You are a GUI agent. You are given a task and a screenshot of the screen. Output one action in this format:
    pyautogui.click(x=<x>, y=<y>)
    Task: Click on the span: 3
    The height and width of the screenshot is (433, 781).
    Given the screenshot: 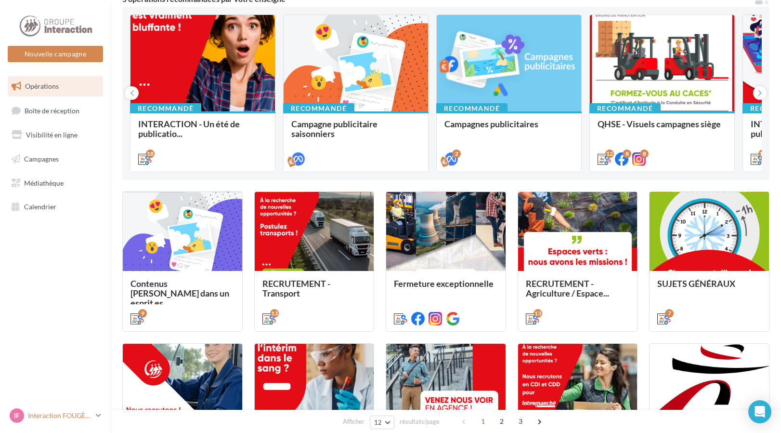 What is the action you would take?
    pyautogui.click(x=521, y=421)
    